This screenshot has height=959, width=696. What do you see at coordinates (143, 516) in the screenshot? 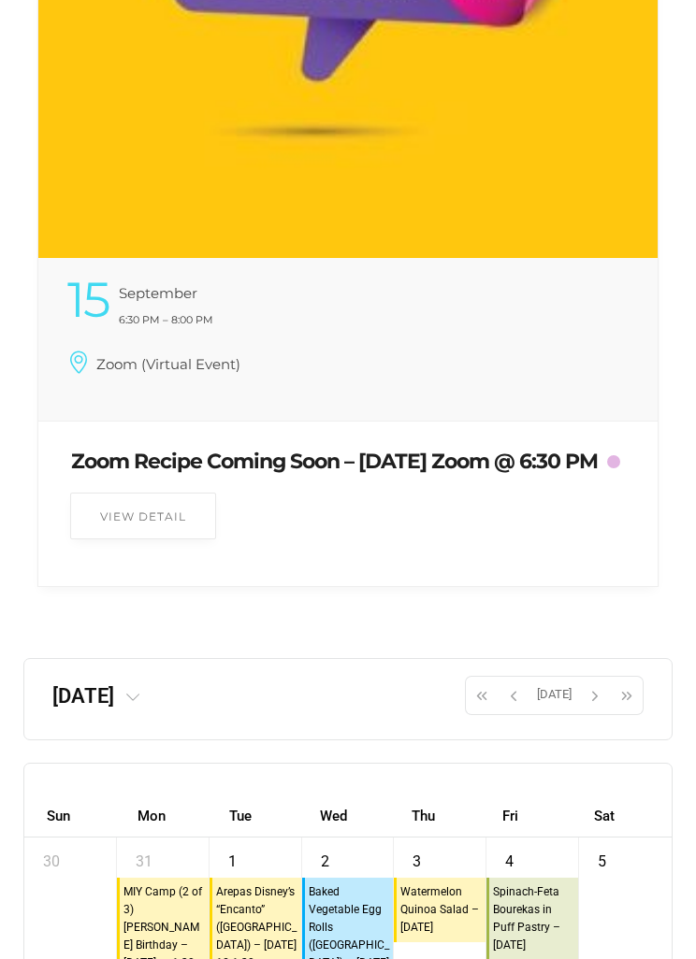
I see `a: View Detail` at bounding box center [143, 516].